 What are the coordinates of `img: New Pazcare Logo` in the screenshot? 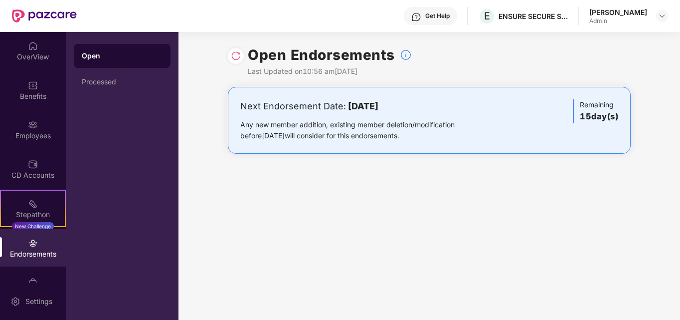 It's located at (44, 16).